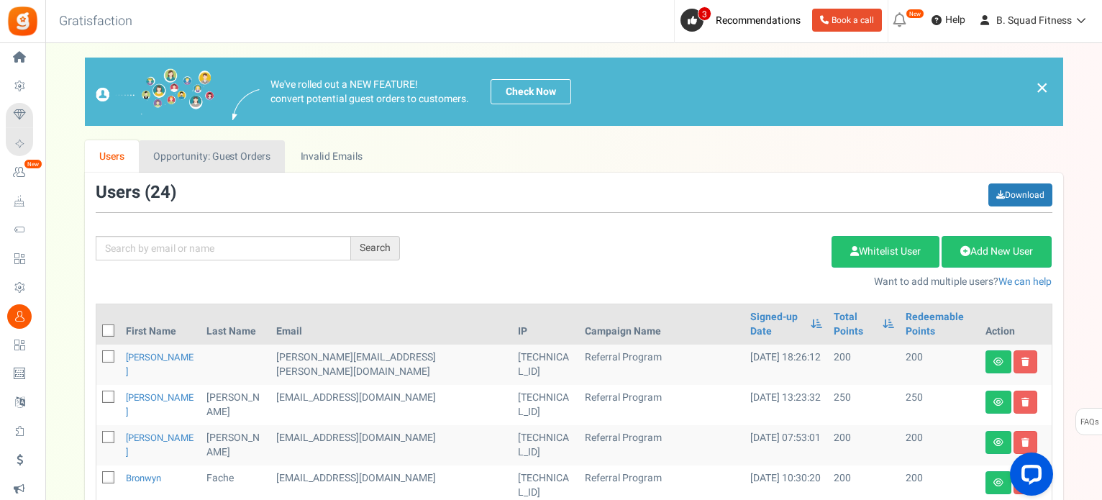 The height and width of the screenshot is (500, 1102). Describe the element at coordinates (704, 14) in the screenshot. I see `span: 3` at that location.